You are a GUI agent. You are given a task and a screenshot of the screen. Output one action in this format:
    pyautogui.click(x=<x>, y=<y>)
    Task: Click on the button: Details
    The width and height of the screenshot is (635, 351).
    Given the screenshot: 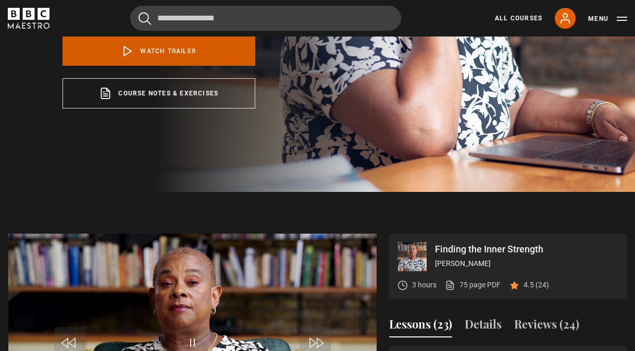 What is the action you would take?
    pyautogui.click(x=483, y=326)
    